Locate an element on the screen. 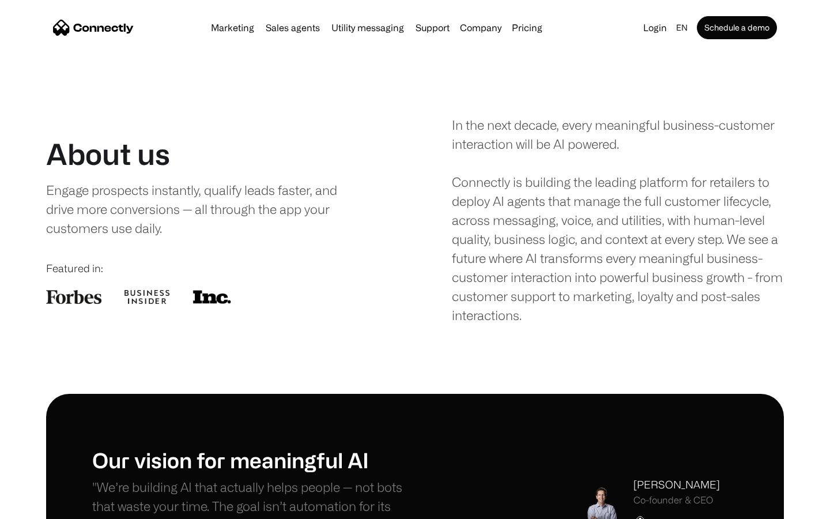  a: Utility messaging is located at coordinates (368, 28).